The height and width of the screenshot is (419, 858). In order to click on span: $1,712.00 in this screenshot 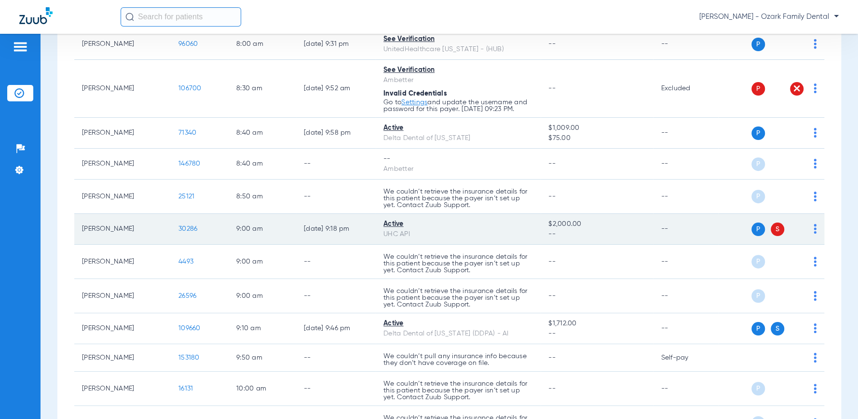, I will do `click(597, 323)`.